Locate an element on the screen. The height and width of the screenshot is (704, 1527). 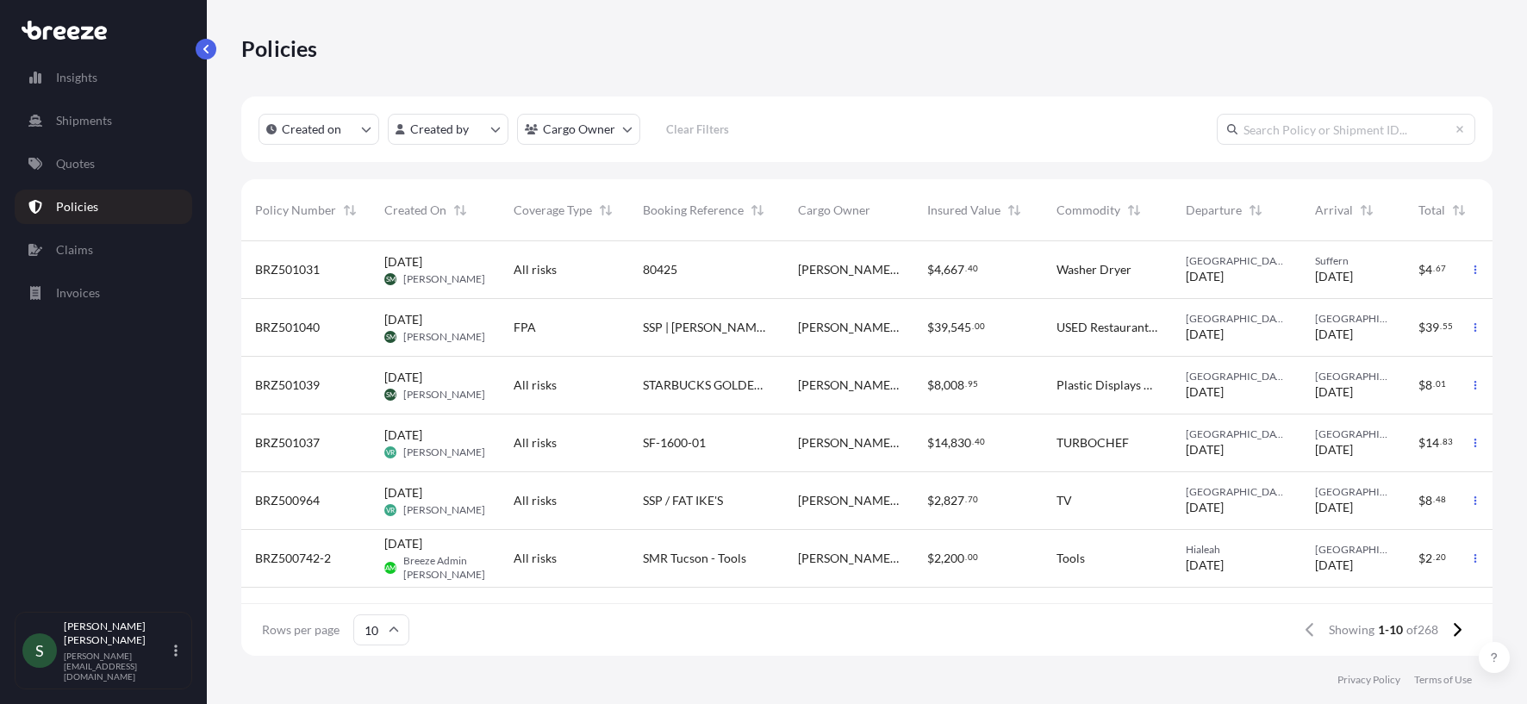
span: BRZ501039 is located at coordinates (287, 385).